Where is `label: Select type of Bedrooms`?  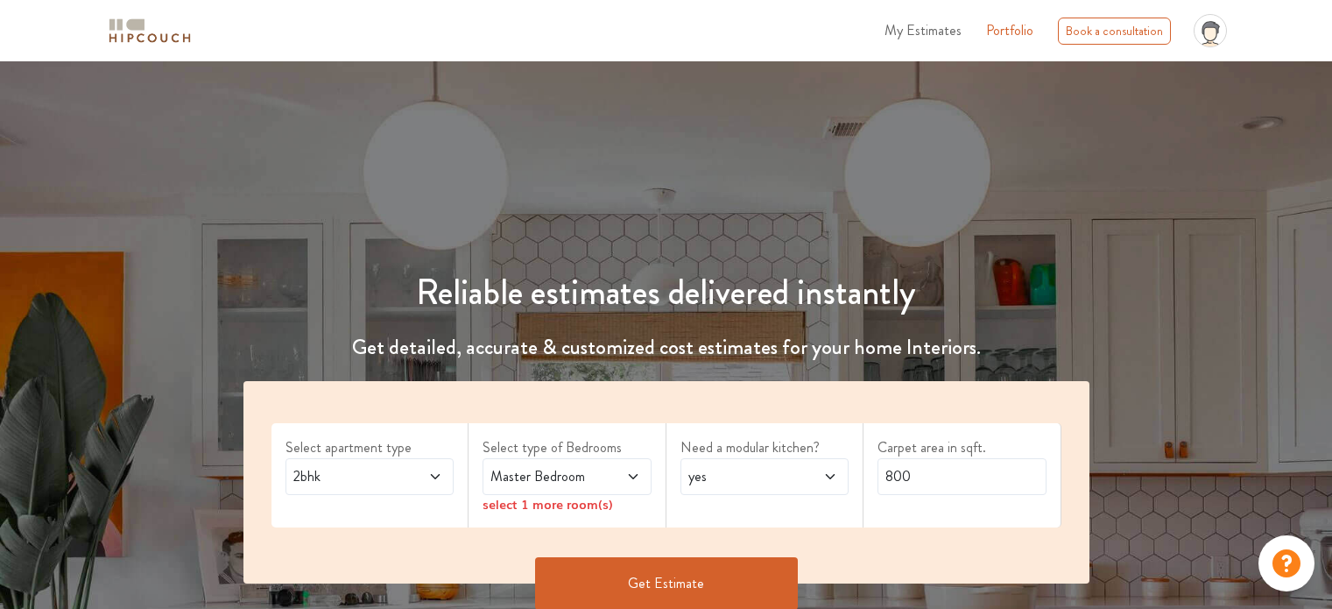
label: Select type of Bedrooms is located at coordinates (567, 447).